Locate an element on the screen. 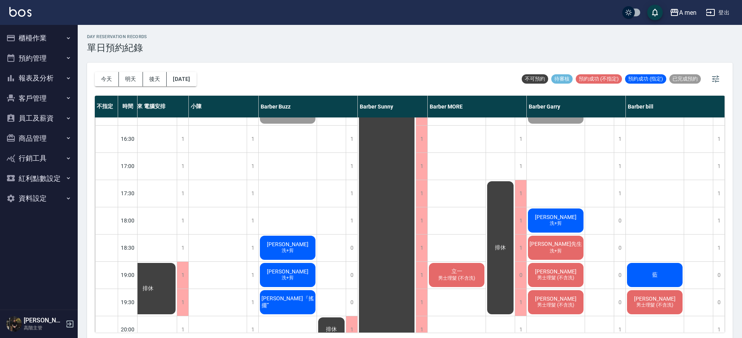 This screenshot has width=742, height=338. button: 紅利點數設定 is located at coordinates (39, 178).